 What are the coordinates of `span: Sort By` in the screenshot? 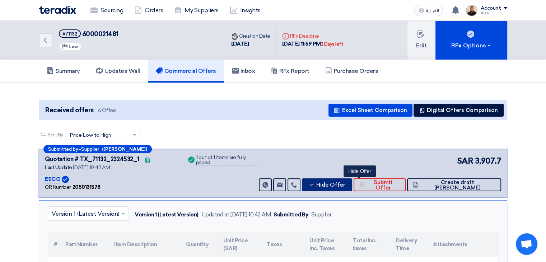 It's located at (55, 135).